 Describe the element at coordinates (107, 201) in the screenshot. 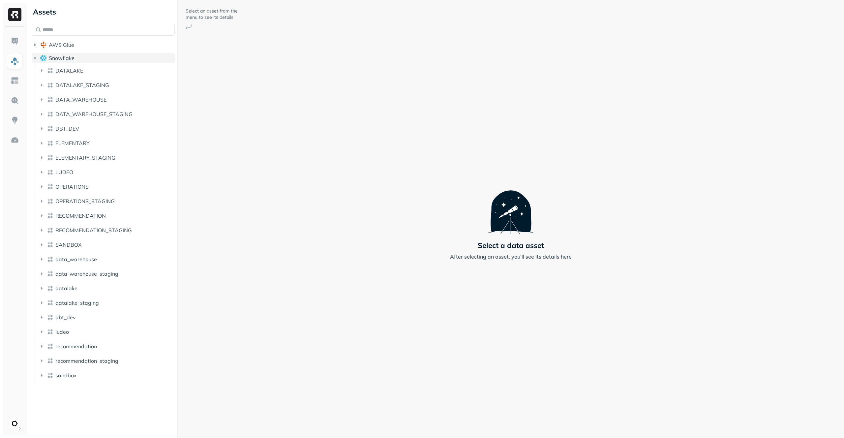

I see `button: OPERATIONS_STAGING` at that location.